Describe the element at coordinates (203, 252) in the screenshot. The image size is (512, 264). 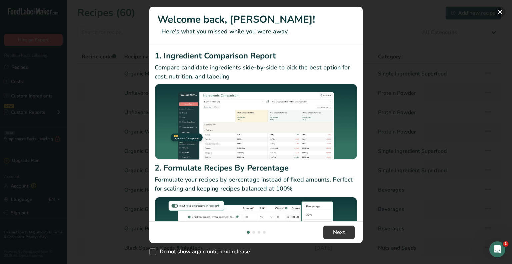
I see `span: Do not show again until next release` at that location.